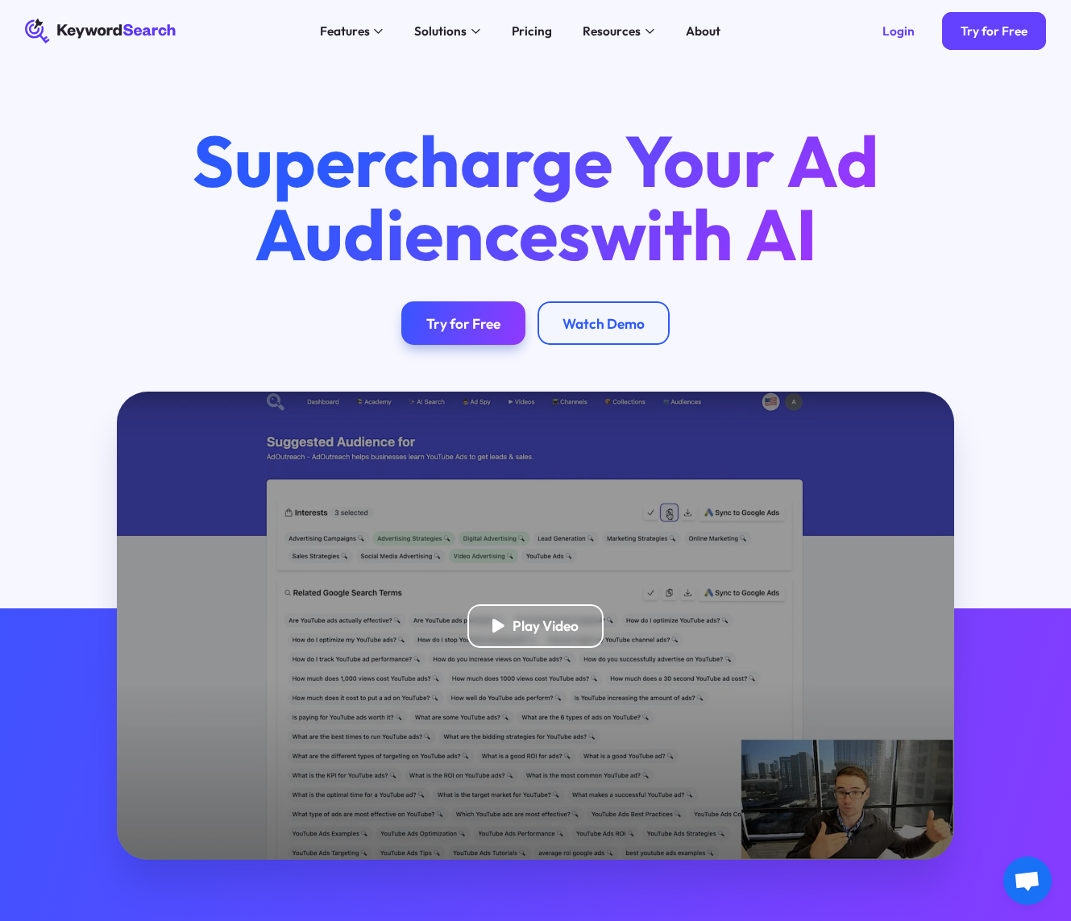 This screenshot has width=1071, height=921. I want to click on a: About, so click(703, 31).